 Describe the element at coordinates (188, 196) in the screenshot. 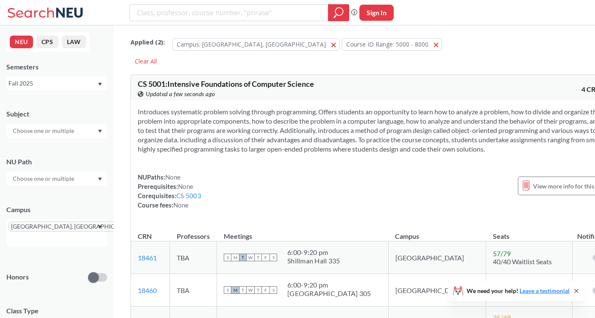

I see `a: CS 5003` at that location.